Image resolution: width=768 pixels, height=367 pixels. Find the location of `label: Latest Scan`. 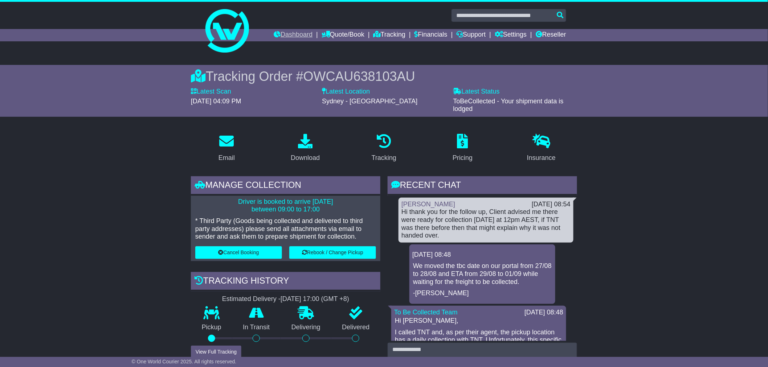

label: Latest Scan is located at coordinates (211, 92).